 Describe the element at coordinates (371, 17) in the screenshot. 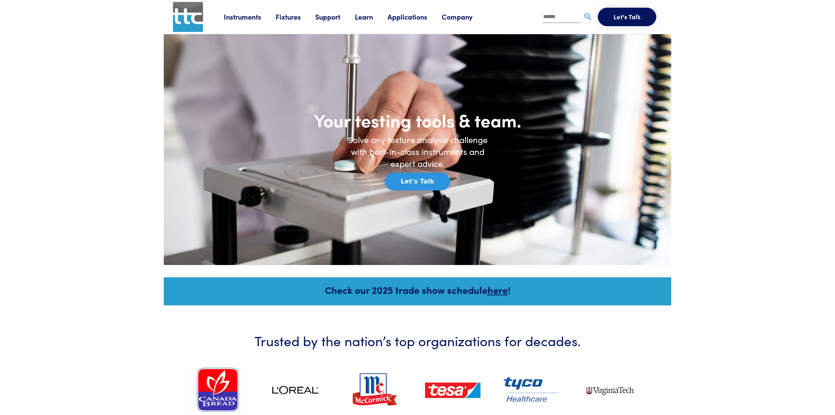

I see `a: Learn` at that location.